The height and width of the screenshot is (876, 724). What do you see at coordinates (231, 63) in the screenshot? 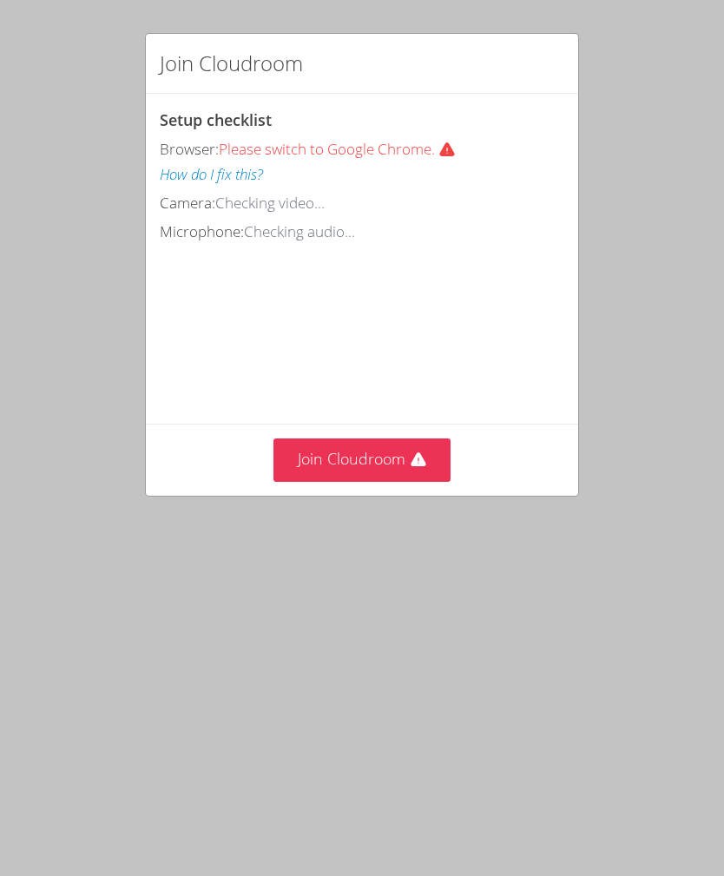
I see `h2: Join Cloudroom` at bounding box center [231, 63].